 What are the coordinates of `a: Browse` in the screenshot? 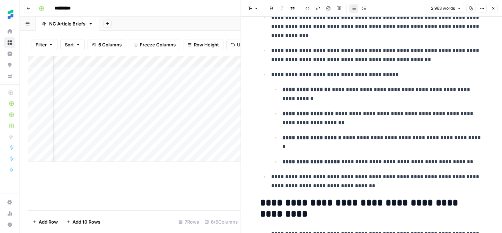 It's located at (10, 43).